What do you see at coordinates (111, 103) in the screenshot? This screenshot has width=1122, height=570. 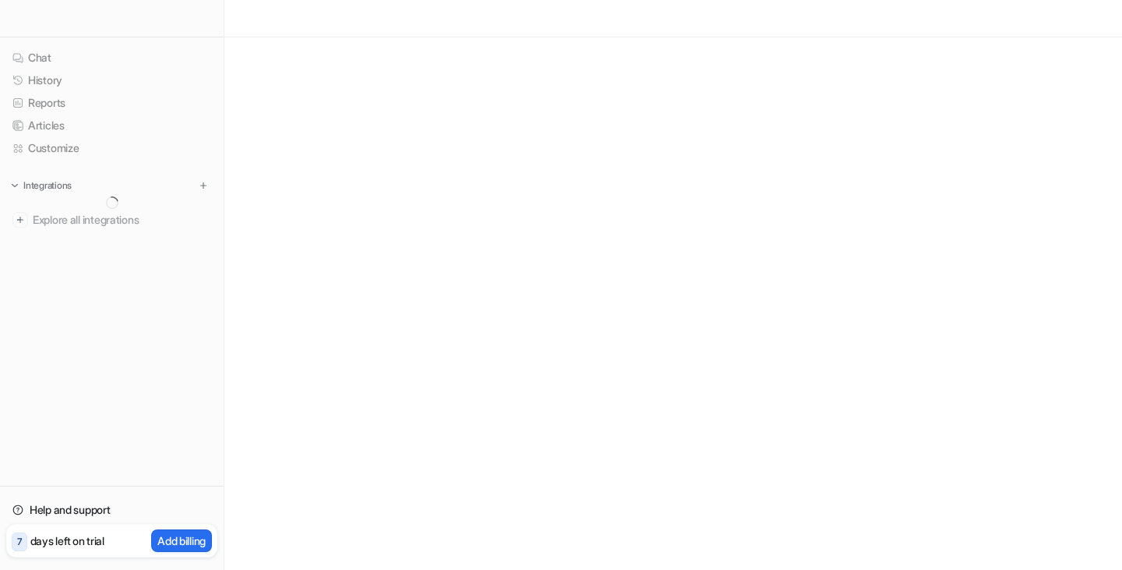 I see `a: Reports` at bounding box center [111, 103].